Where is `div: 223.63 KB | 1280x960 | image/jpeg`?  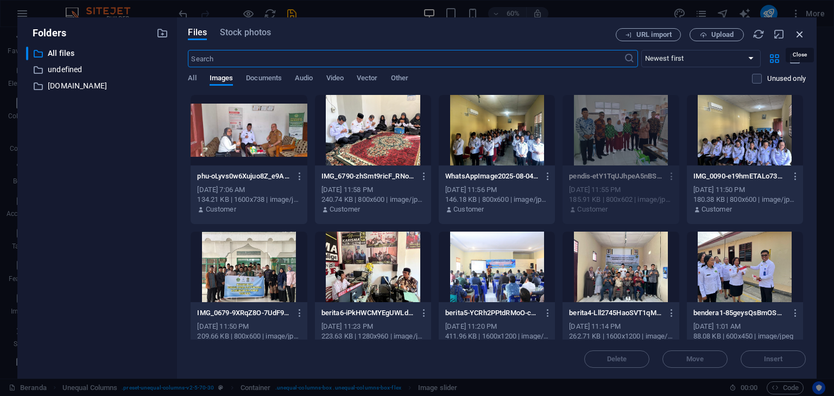 div: 223.63 KB | 1280x960 | image/jpeg is located at coordinates (373, 336).